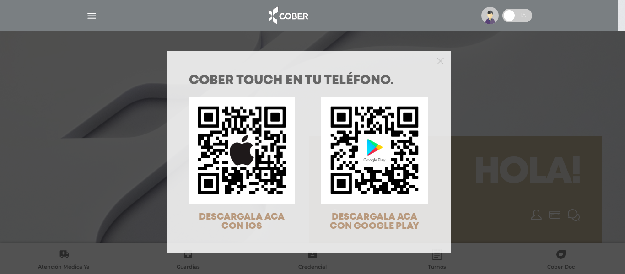 The height and width of the screenshot is (274, 625). Describe the element at coordinates (242, 222) in the screenshot. I see `span: DESCARGALA ACA CON IOS` at that location.